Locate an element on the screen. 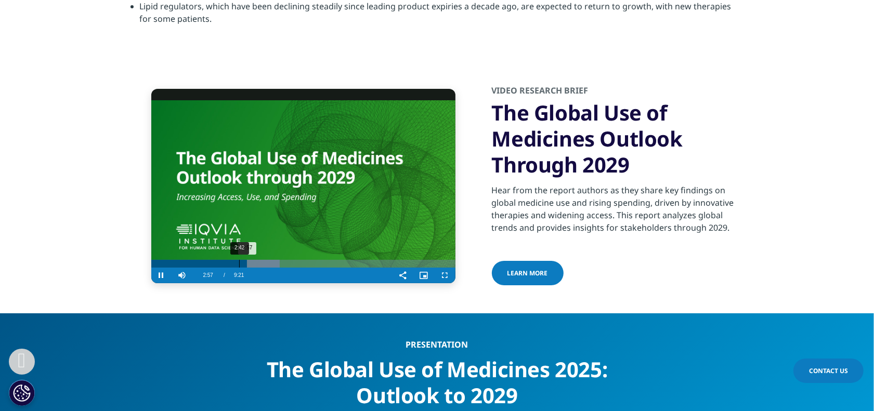 The image size is (874, 411). button: Definições de cookies is located at coordinates (22, 393).